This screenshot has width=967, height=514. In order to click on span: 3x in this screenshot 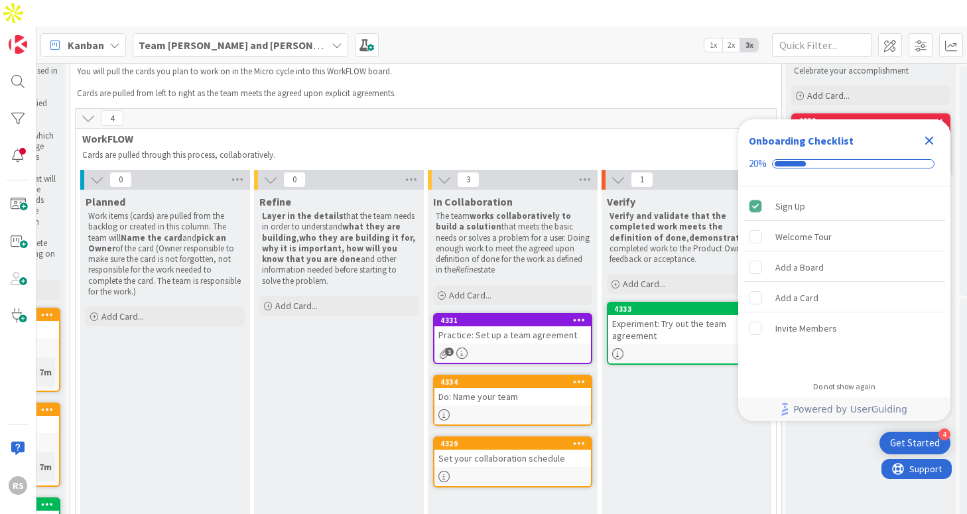, I will do `click(749, 45)`.